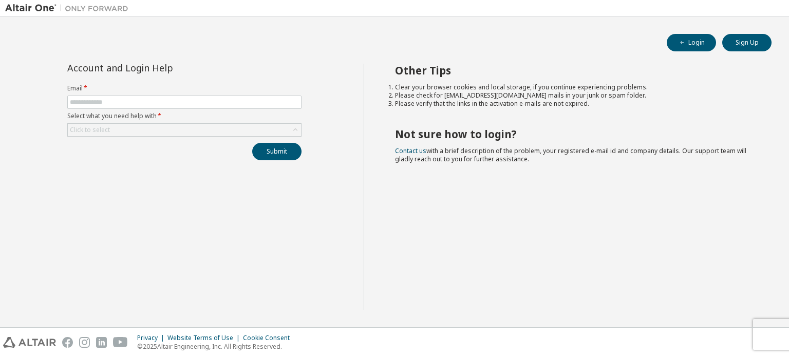 The height and width of the screenshot is (357, 789). What do you see at coordinates (269, 338) in the screenshot?
I see `div: Cookie Consent` at bounding box center [269, 338].